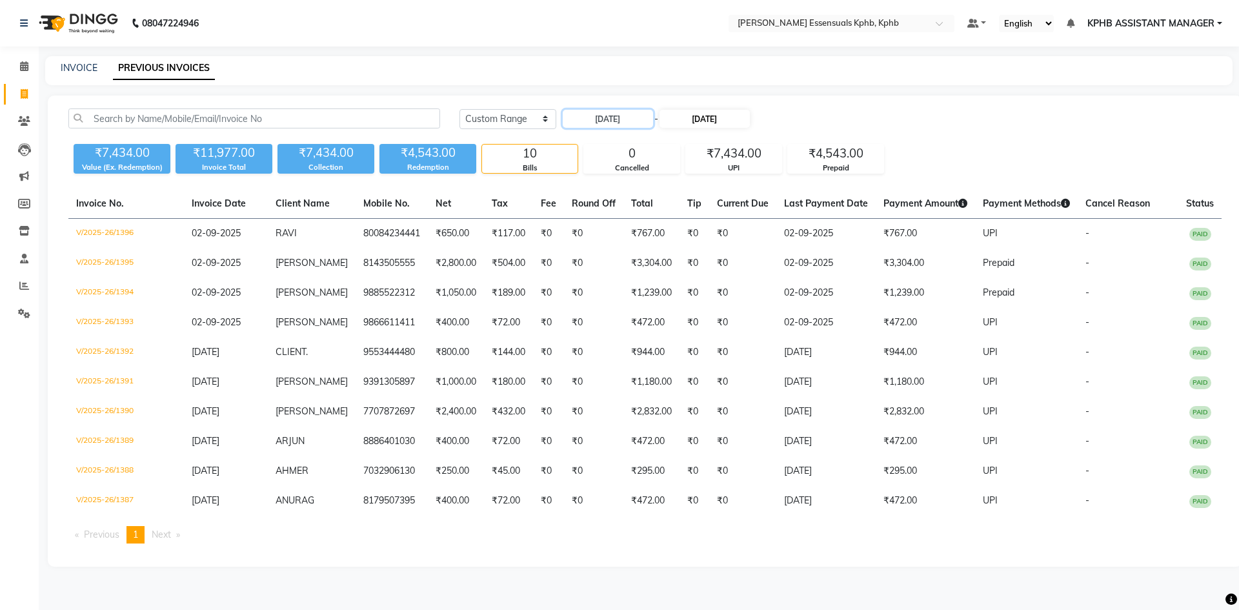 Image resolution: width=1239 pixels, height=610 pixels. I want to click on td: 9391305897, so click(392, 382).